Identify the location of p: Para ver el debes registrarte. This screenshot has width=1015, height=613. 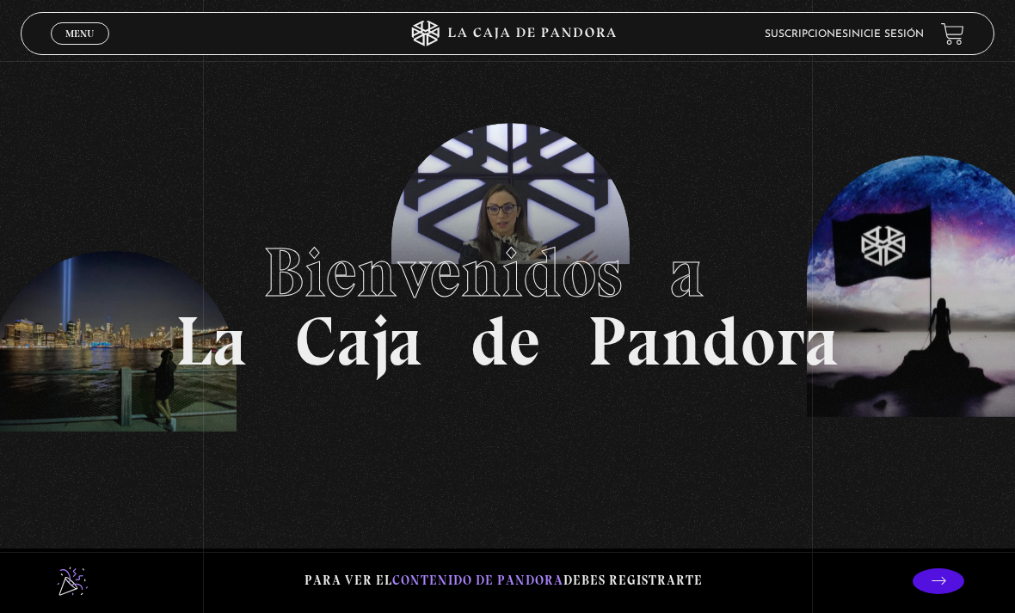
(503, 581).